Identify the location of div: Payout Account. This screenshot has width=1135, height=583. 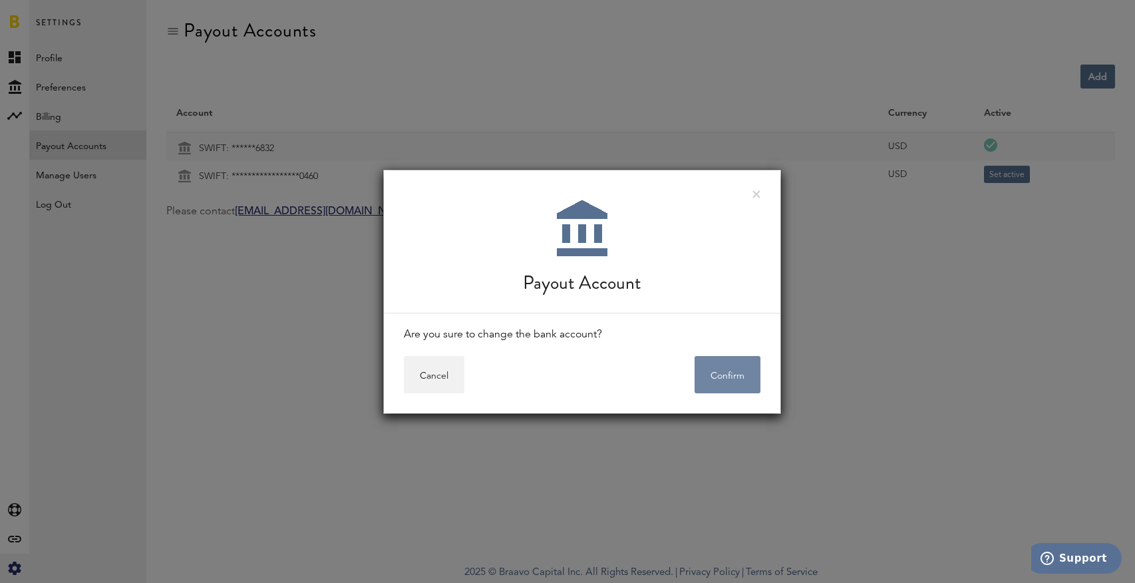
(582, 283).